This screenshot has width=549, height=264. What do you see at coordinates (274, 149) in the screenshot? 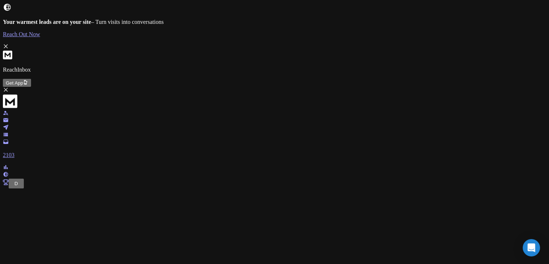
I see `a: 2103` at bounding box center [274, 149].